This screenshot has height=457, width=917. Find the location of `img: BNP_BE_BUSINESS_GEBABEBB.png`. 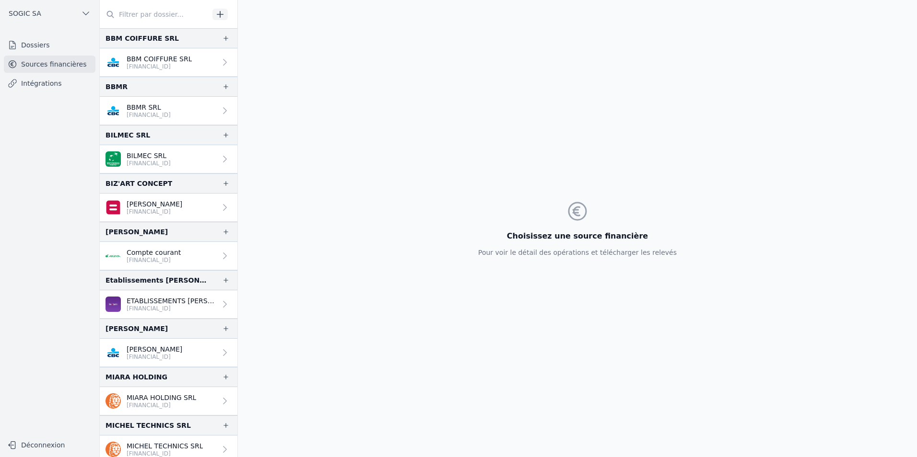

img: BNP_BE_BUSINESS_GEBABEBB.png is located at coordinates (113, 159).